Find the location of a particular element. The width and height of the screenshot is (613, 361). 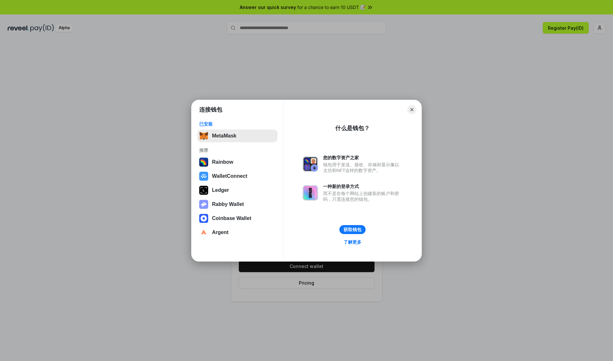

div: Rabby Wallet is located at coordinates (228, 204).